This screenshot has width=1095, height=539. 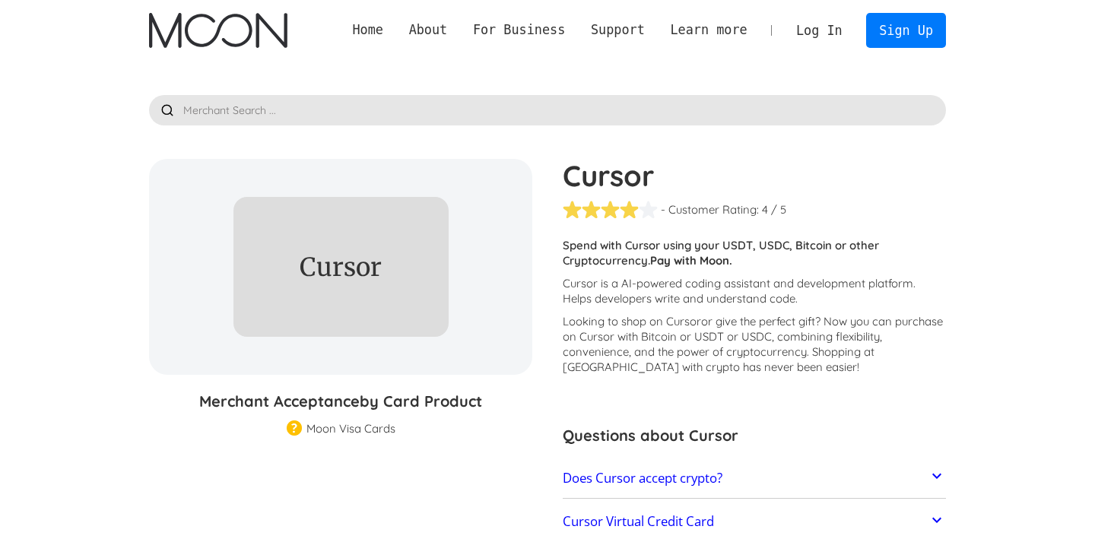 I want to click on a: home, so click(x=217, y=30).